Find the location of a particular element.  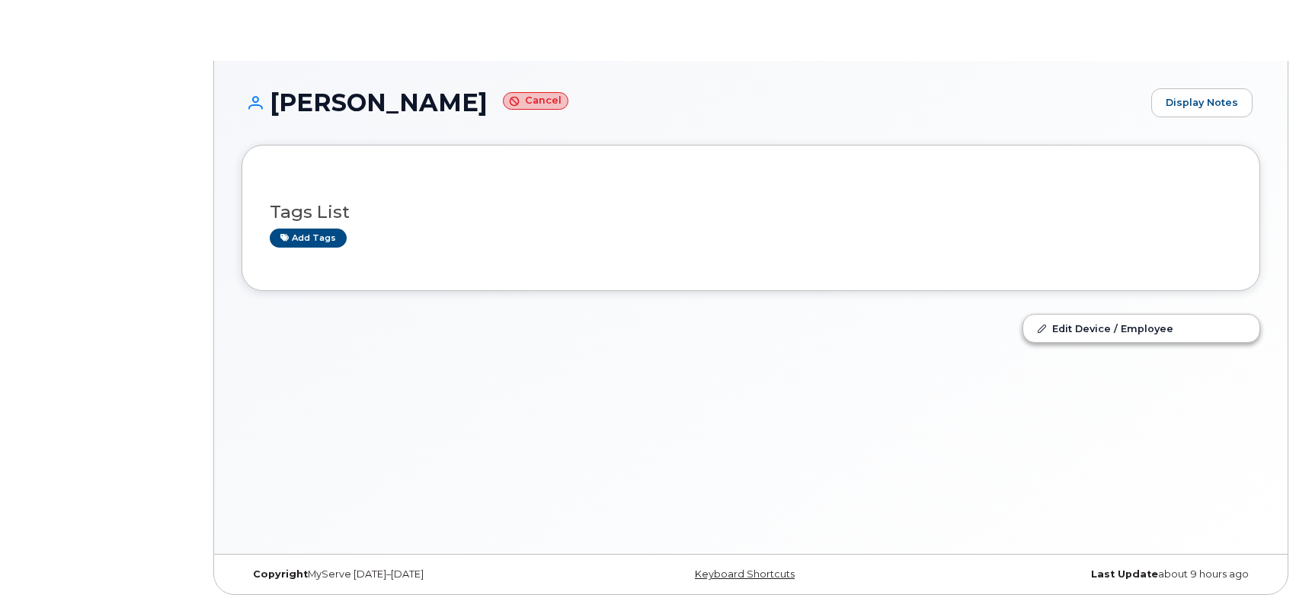

strong: Copyright is located at coordinates (280, 574).